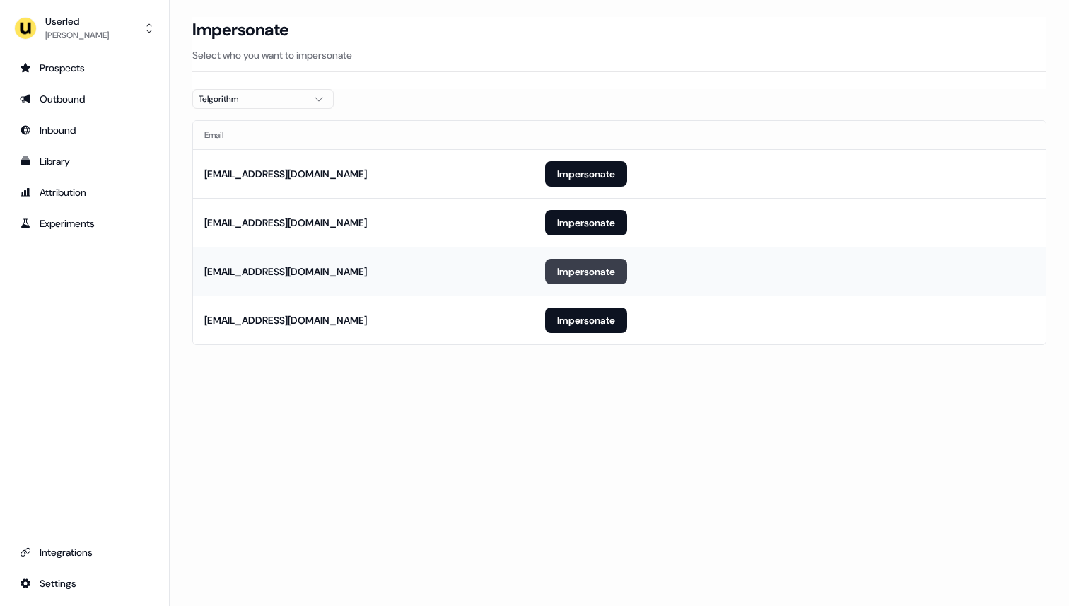 The width and height of the screenshot is (1069, 606). What do you see at coordinates (84, 583) in the screenshot?
I see `button: Go to integrations` at bounding box center [84, 583].